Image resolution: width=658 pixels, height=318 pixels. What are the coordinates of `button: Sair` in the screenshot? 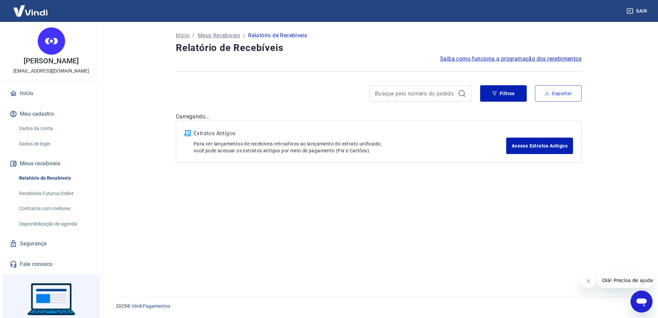 It's located at (638, 11).